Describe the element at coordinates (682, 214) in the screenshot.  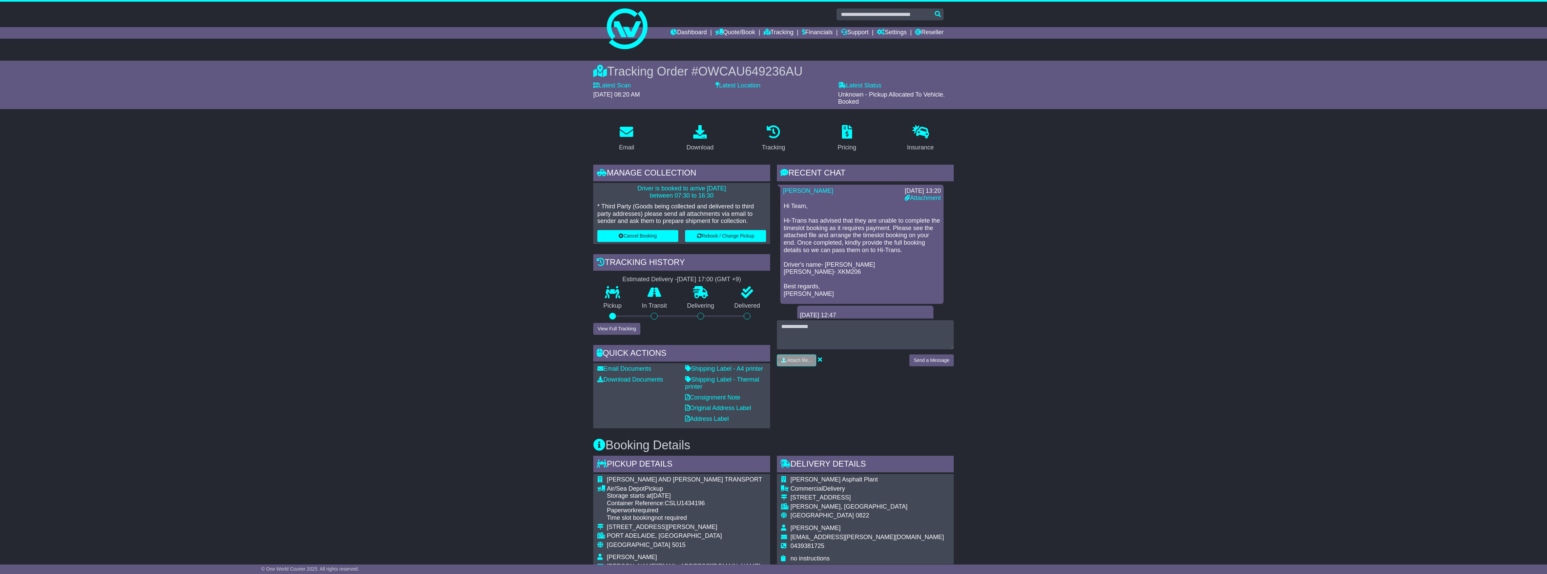
I see `p: * Third Party (Goods being collected and delivered to third party addresses) please send all atta...` at that location.